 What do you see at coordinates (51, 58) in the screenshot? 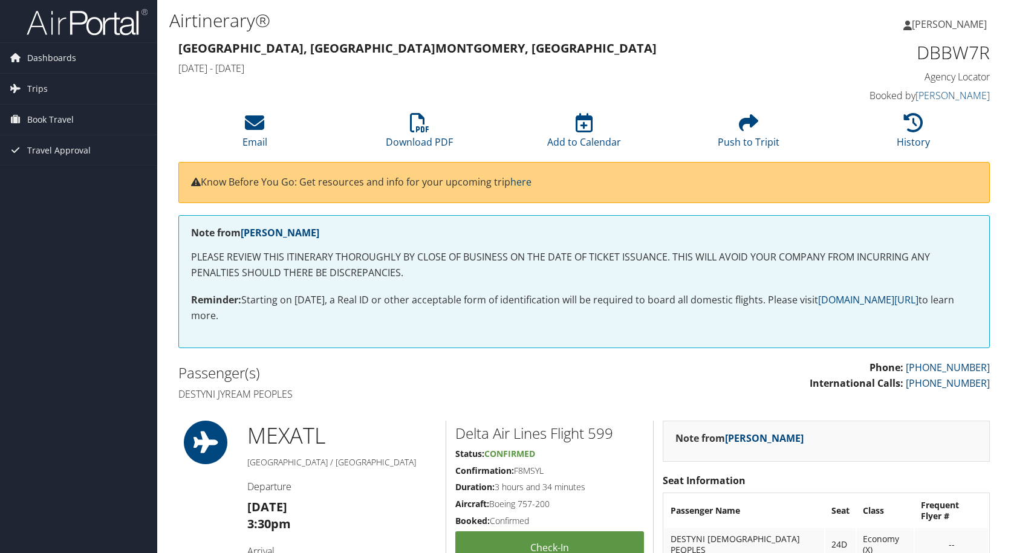
I see `span: Dashboards` at bounding box center [51, 58].